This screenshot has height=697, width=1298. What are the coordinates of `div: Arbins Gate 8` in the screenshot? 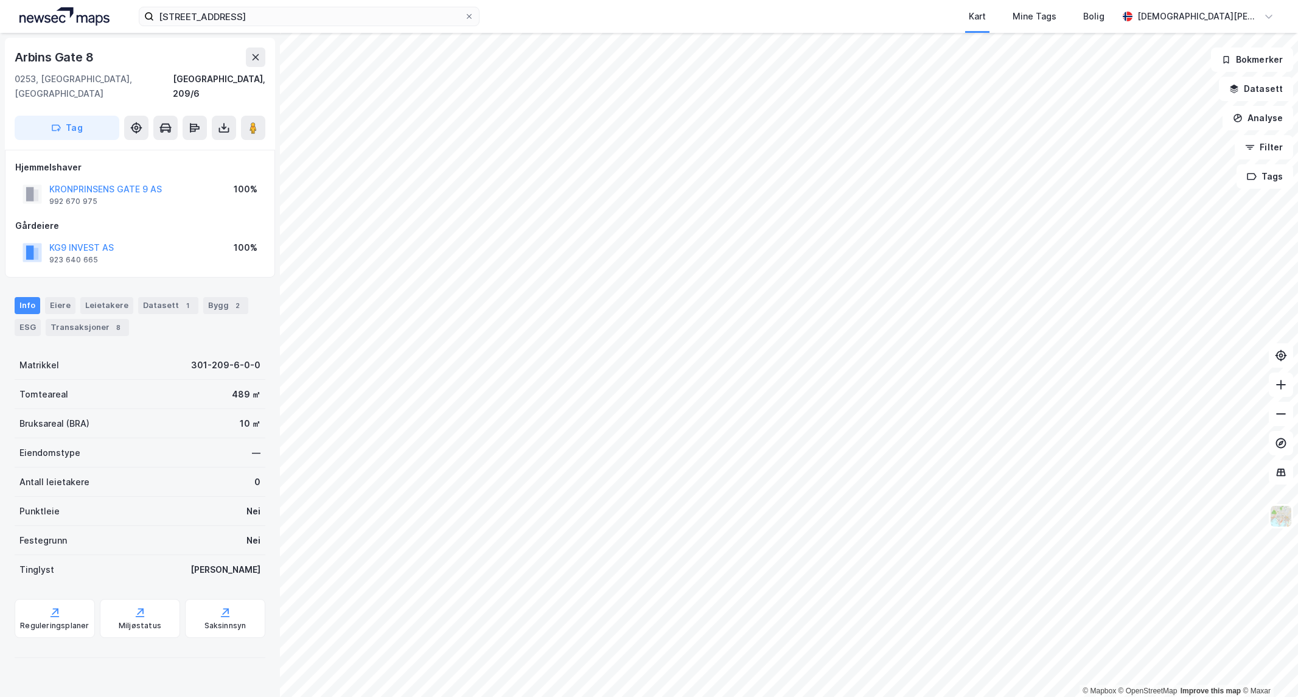 It's located at (55, 57).